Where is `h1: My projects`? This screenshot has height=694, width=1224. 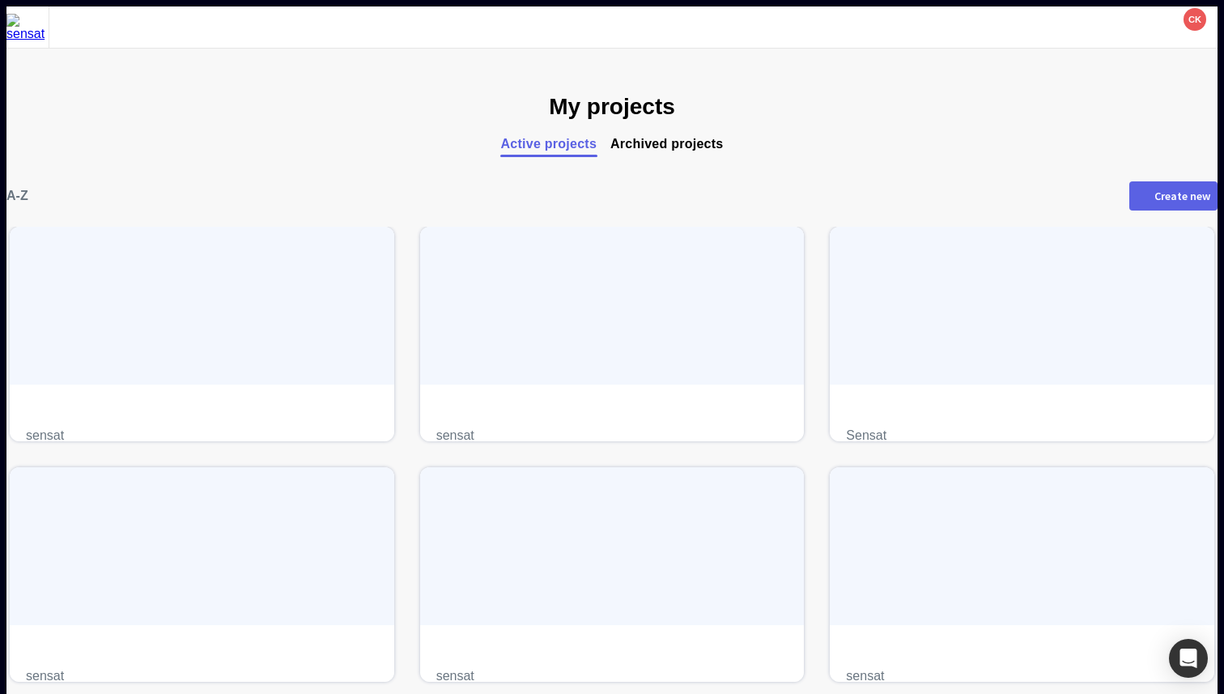 h1: My projects is located at coordinates (612, 107).